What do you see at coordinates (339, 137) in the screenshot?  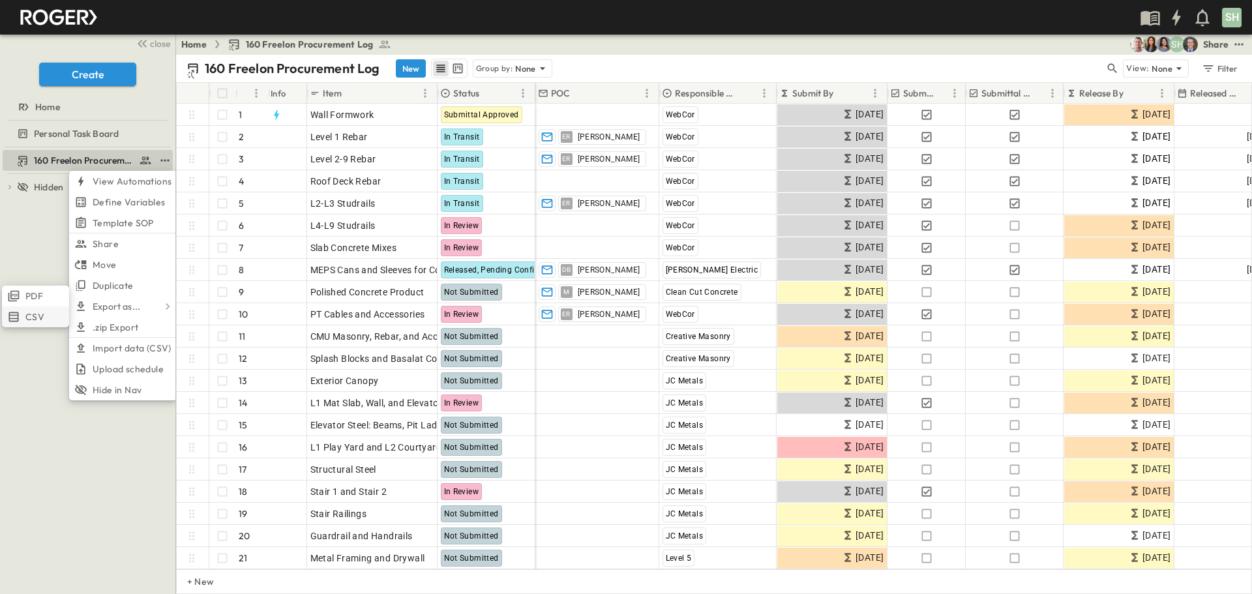 I see `span: Level 1 Rebar` at bounding box center [339, 137].